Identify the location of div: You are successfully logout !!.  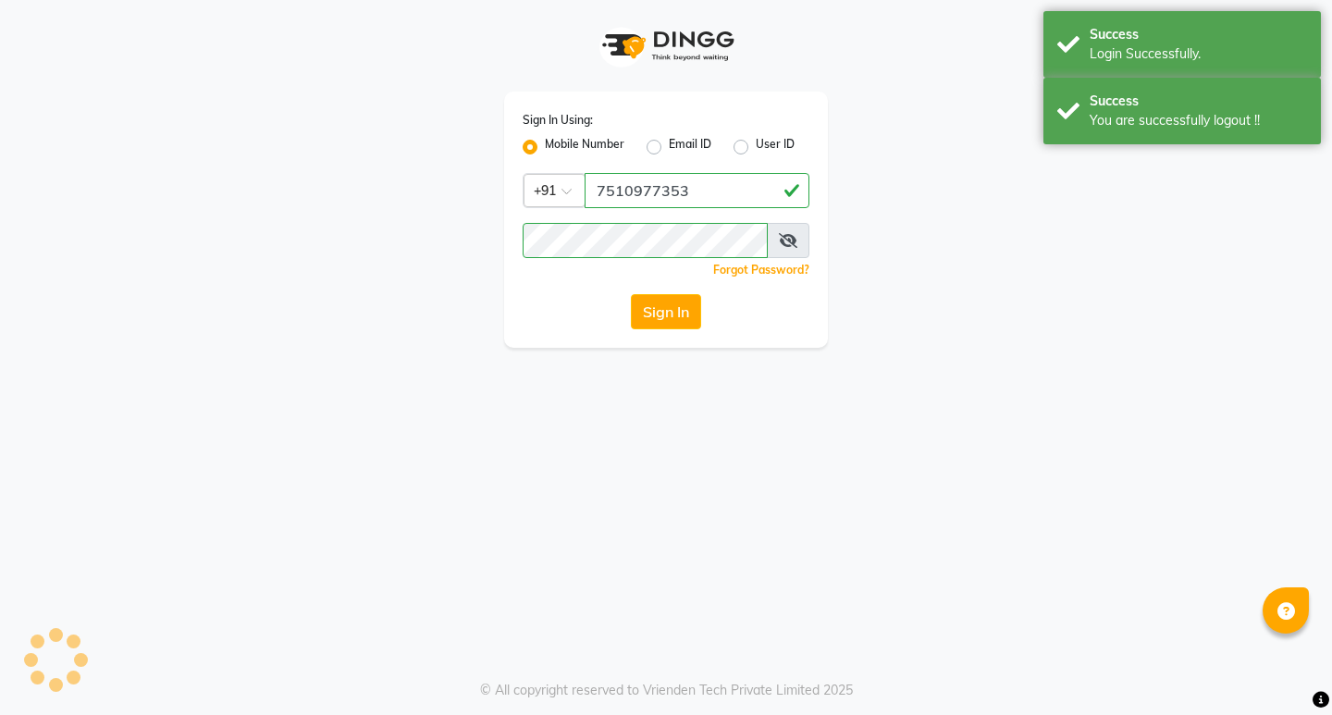
(1197, 120).